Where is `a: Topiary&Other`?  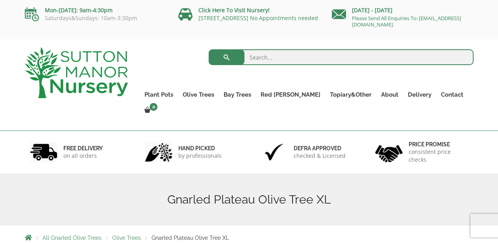 a: Topiary&Other is located at coordinates (351, 94).